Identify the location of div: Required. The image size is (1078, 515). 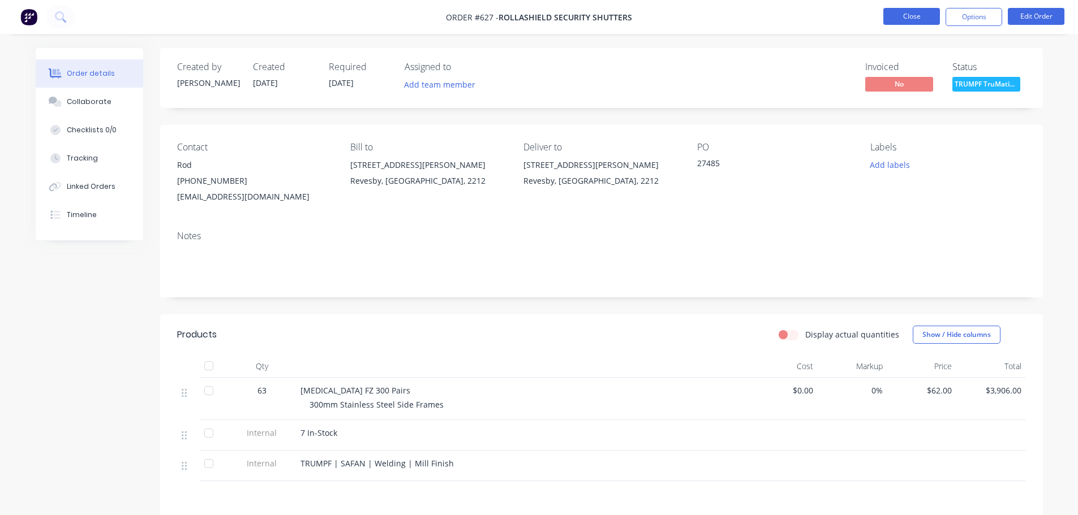
(360, 67).